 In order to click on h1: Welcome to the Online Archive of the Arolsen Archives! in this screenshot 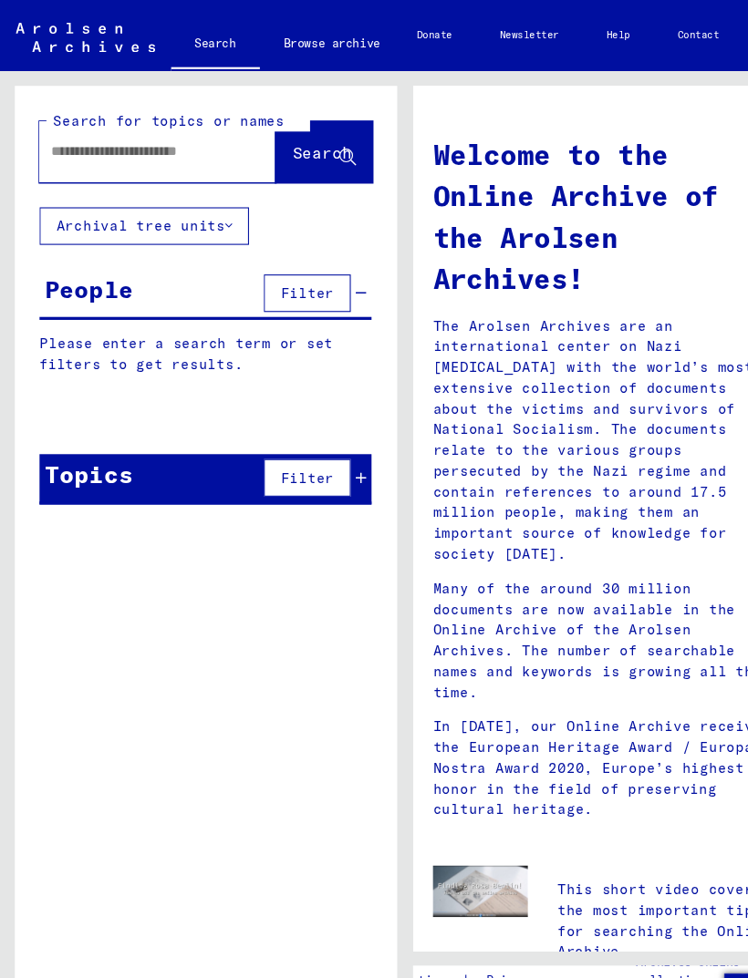, I will do `click(557, 201)`.